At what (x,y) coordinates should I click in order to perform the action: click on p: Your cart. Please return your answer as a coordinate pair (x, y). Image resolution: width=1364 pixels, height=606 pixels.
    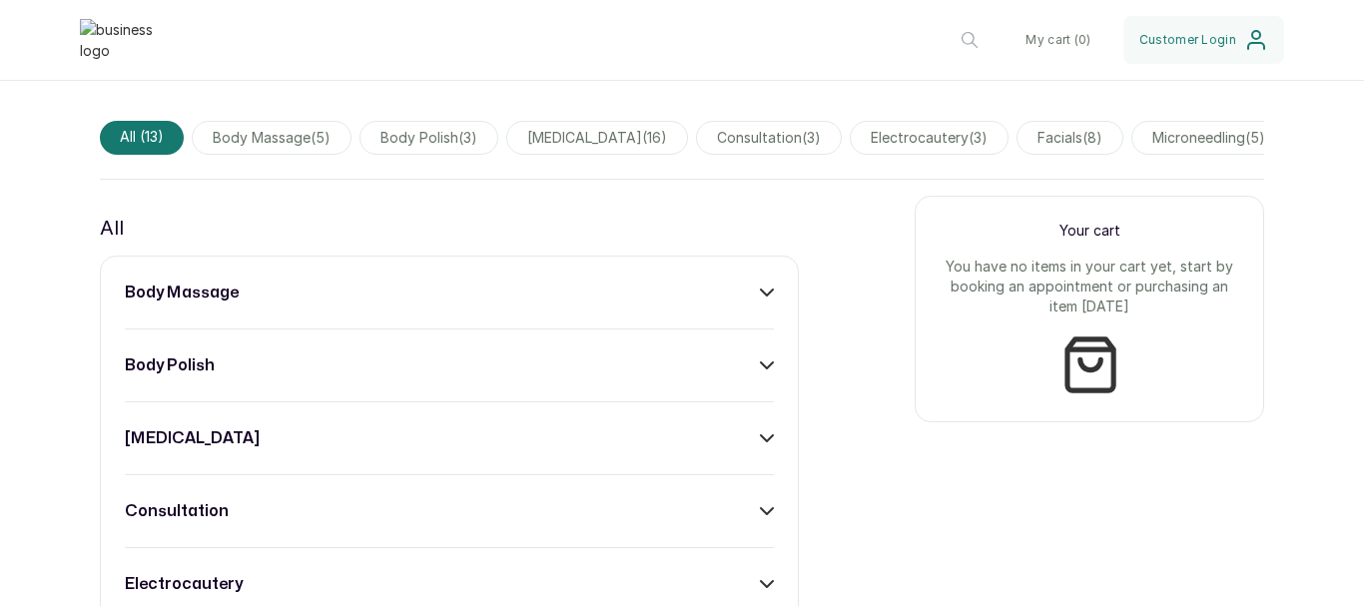
    Looking at the image, I should click on (1089, 231).